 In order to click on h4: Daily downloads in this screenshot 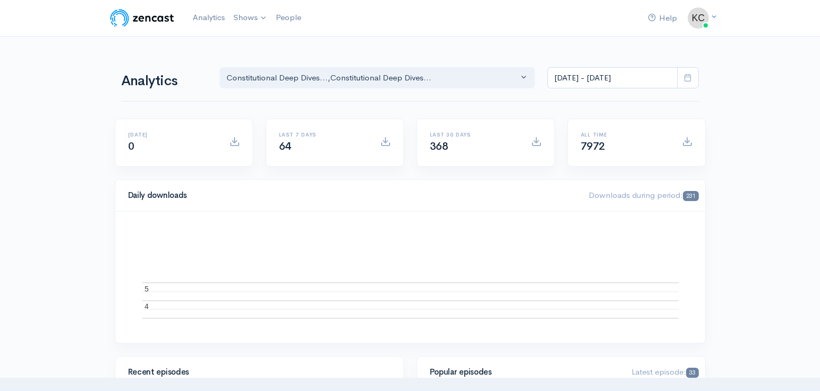, I will do `click(352, 195)`.